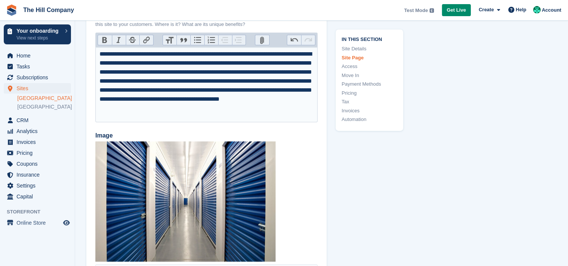 The height and width of the screenshot is (266, 568). Describe the element at coordinates (39, 77) in the screenshot. I see `span: Subscriptions` at that location.